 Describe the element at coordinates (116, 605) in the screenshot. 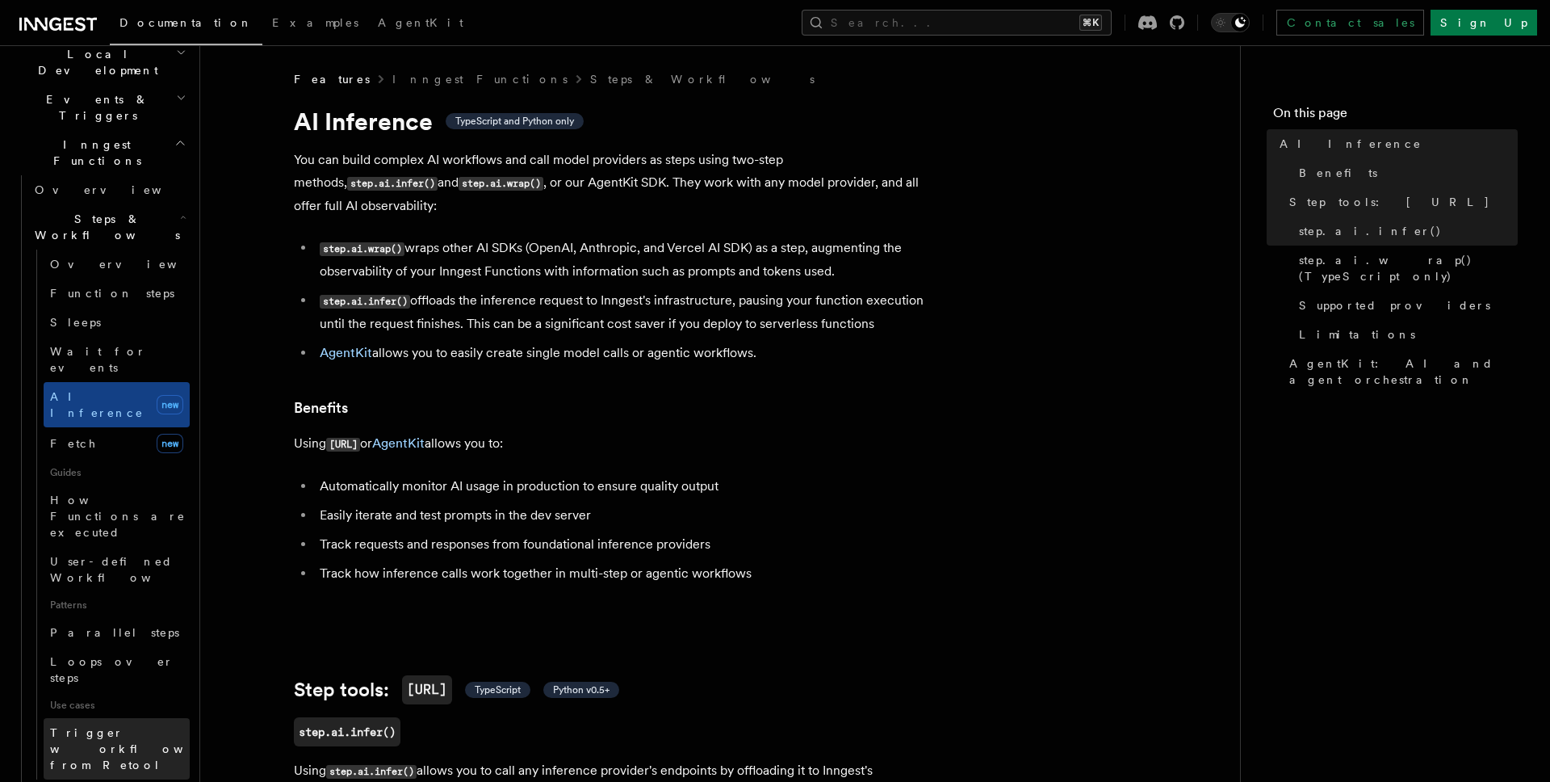

I see `span: Patterns` at that location.